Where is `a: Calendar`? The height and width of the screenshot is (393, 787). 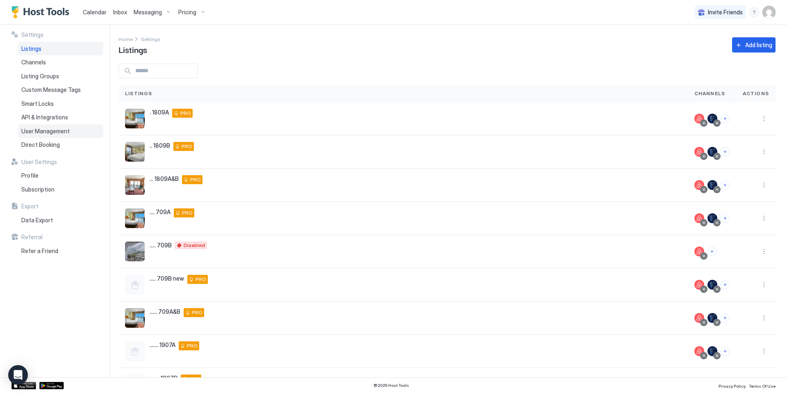 a: Calendar is located at coordinates (95, 12).